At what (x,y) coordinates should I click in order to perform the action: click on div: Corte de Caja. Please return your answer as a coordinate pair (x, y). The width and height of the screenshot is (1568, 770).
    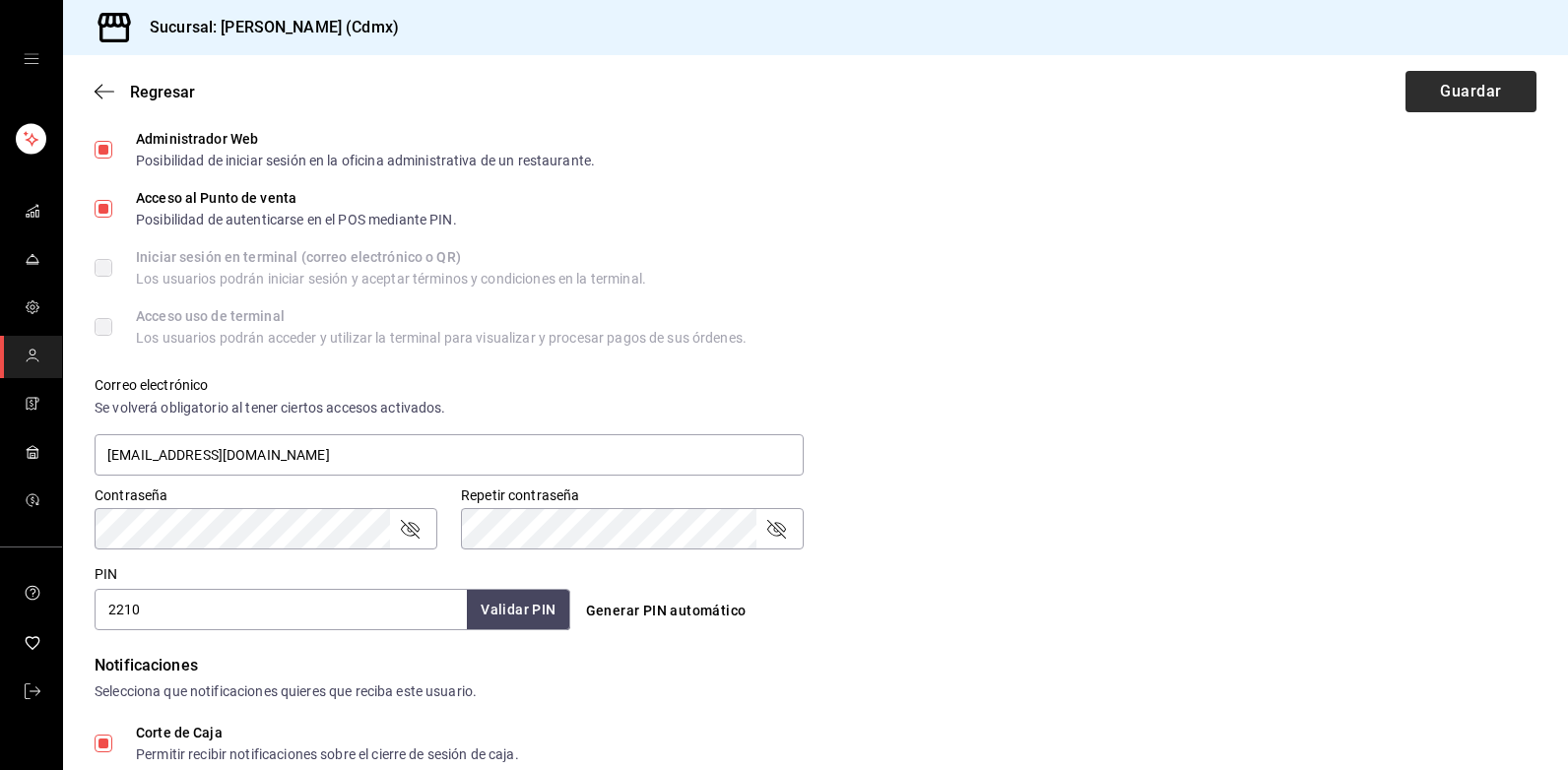
    Looking at the image, I should click on (327, 733).